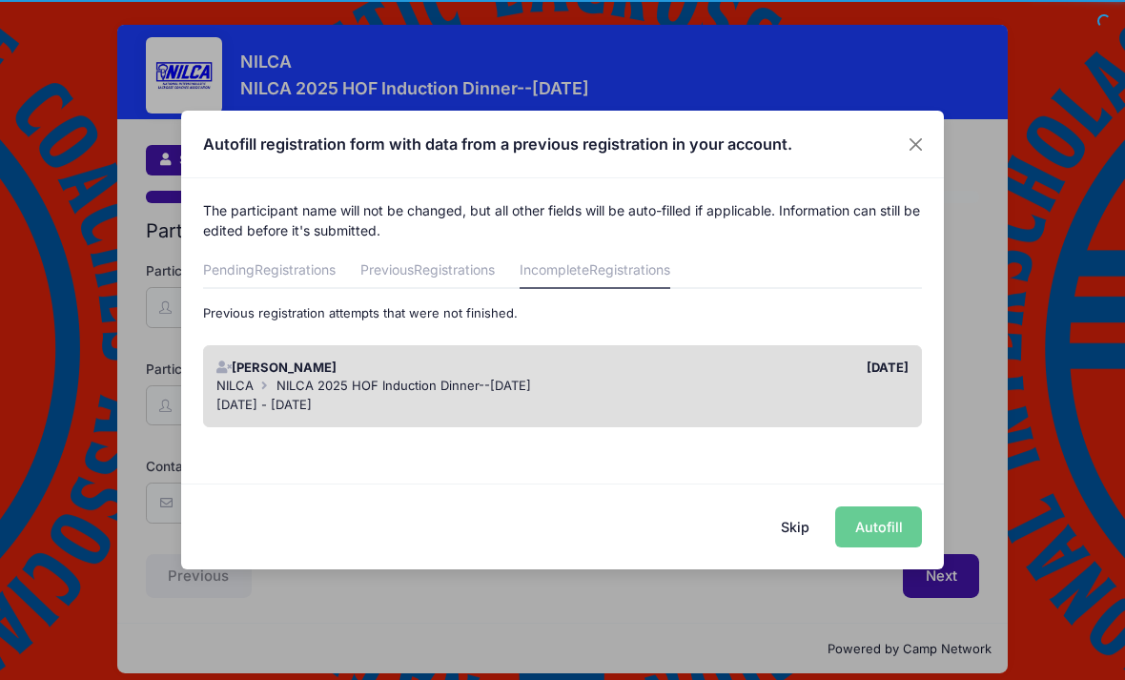 Image resolution: width=1125 pixels, height=680 pixels. Describe the element at coordinates (269, 272) in the screenshot. I see `a: Pending` at that location.